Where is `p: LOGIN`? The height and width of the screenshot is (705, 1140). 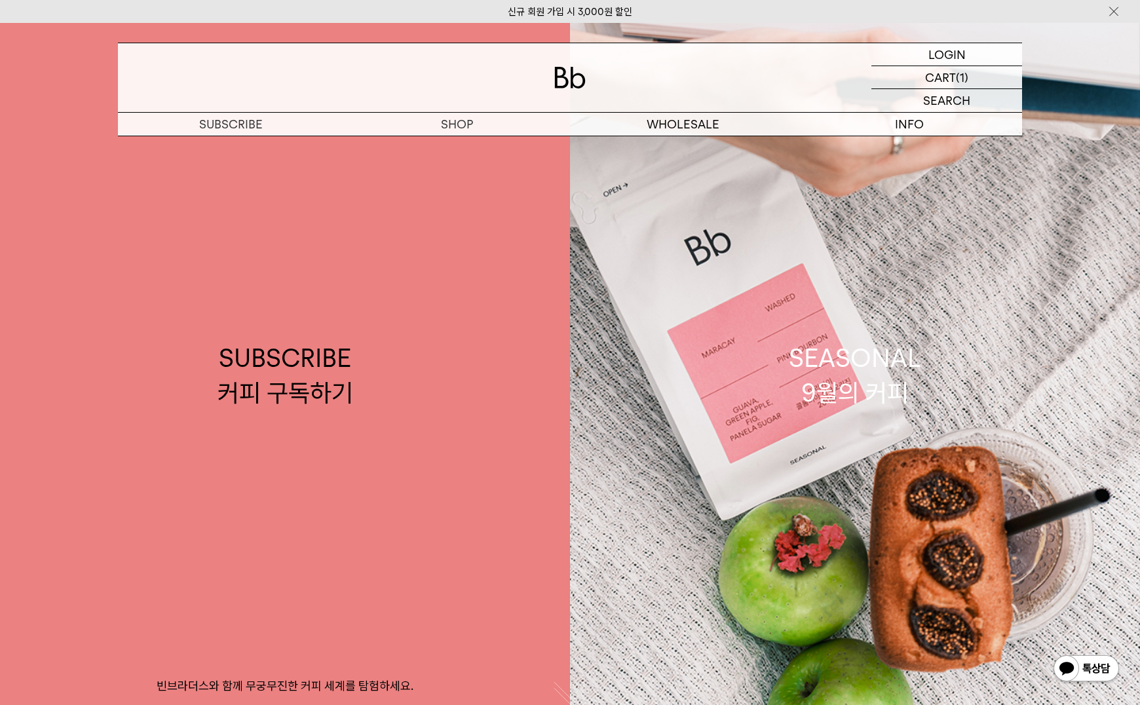
p: LOGIN is located at coordinates (947, 54).